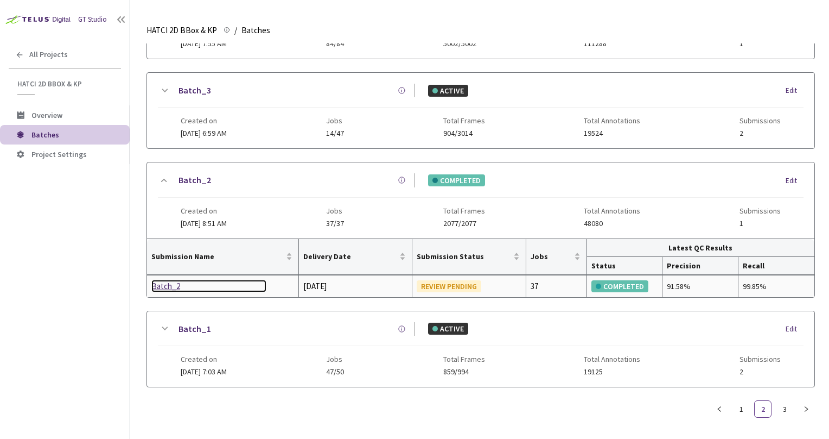  What do you see at coordinates (612, 223) in the screenshot?
I see `span: 48080` at bounding box center [612, 223].